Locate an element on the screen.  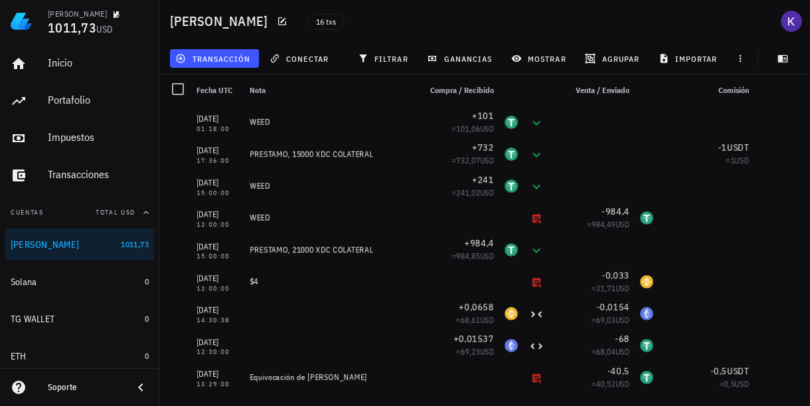
span: -0,033 is located at coordinates (616, 275).